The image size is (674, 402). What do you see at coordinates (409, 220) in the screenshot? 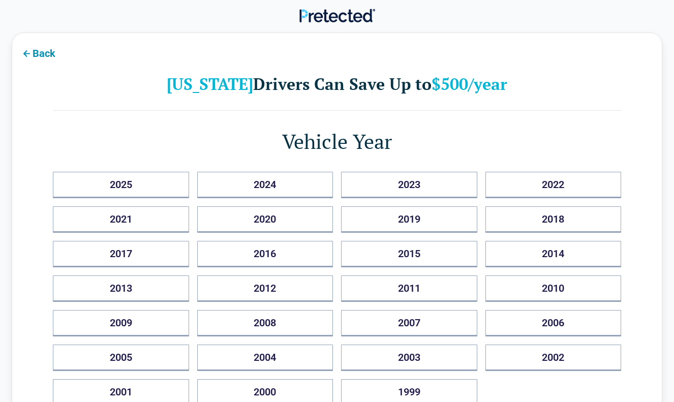
I see `button: 2019` at bounding box center [409, 220].